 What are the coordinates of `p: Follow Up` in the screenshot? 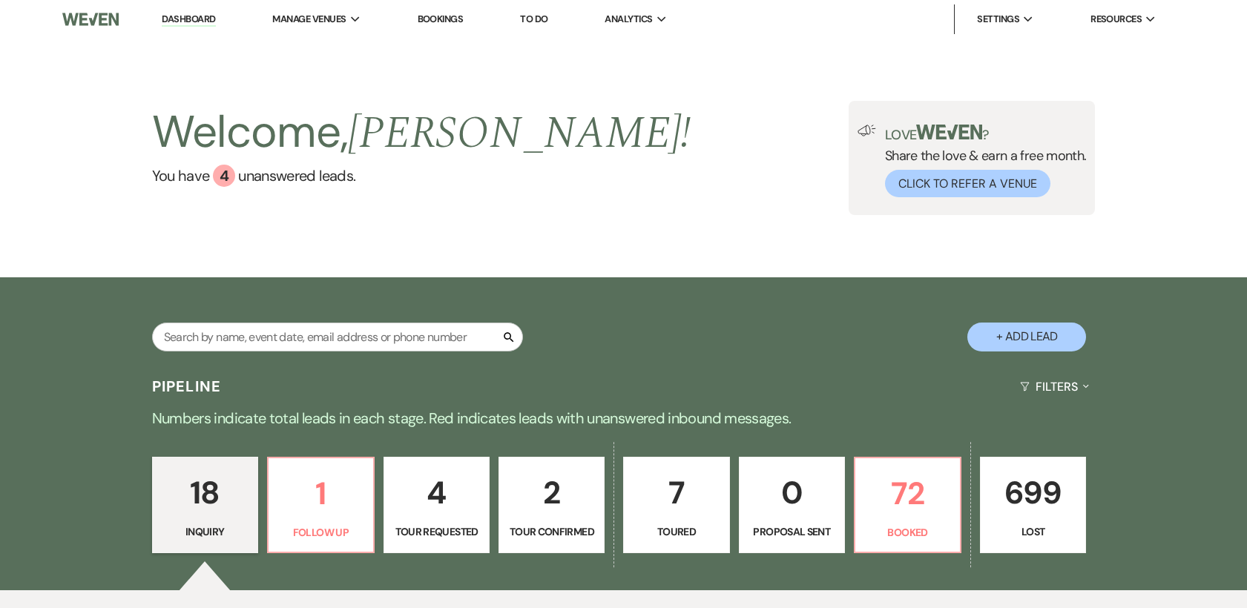 It's located at (321, 533).